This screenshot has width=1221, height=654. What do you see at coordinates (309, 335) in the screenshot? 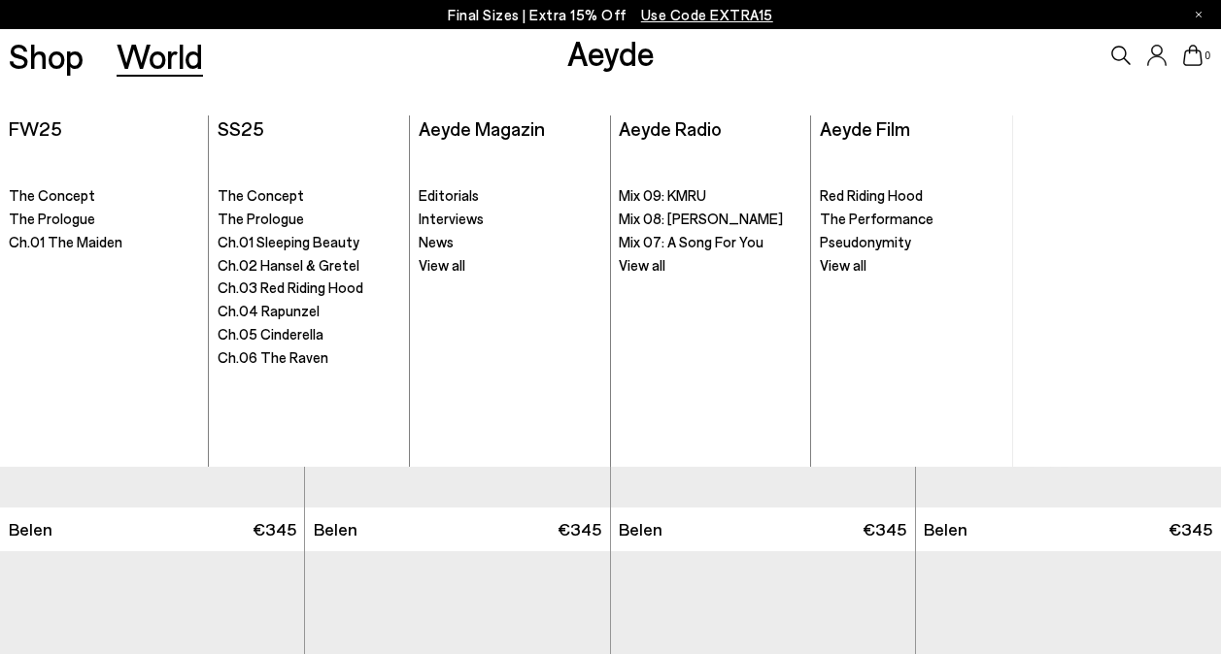
I see `a: Ch.05 Cinderella` at bounding box center [309, 335].